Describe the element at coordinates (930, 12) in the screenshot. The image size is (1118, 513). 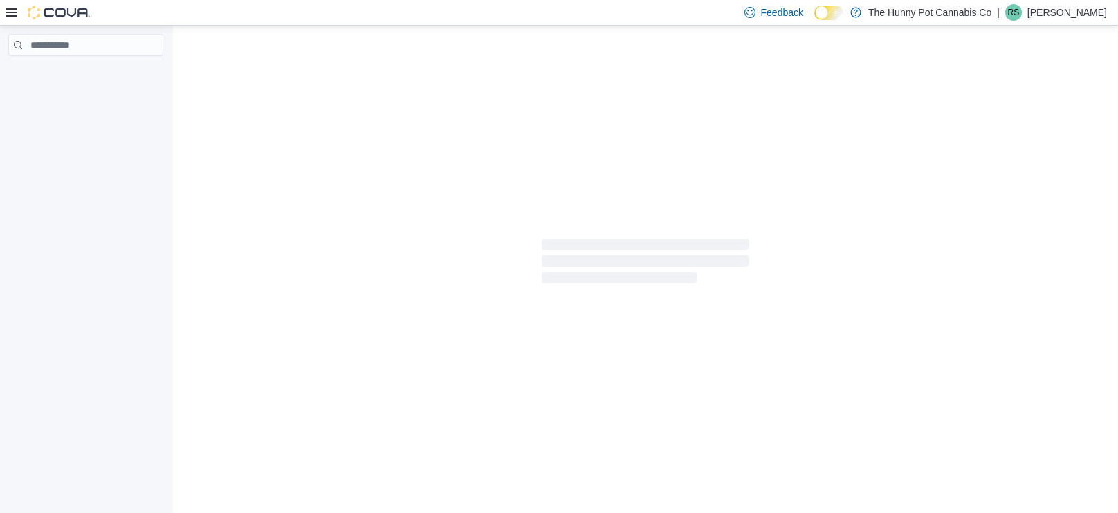
I see `p: The Hunny Pot Cannabis Co` at that location.